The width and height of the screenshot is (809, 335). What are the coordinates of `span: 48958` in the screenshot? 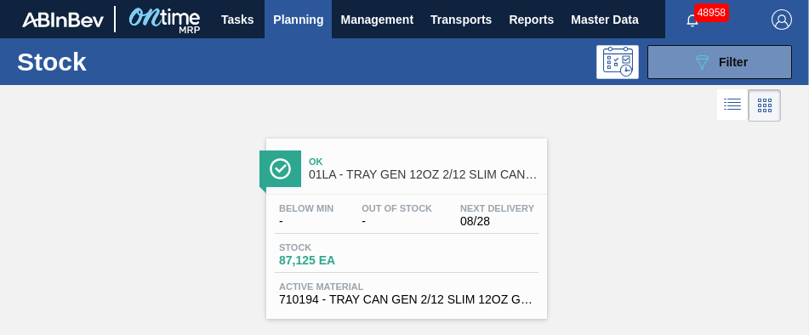 It's located at (711, 13).